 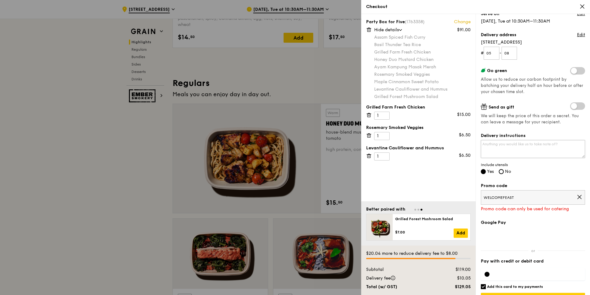 What do you see at coordinates (422, 67) in the screenshot?
I see `div: Ayam Kampung Masak Merah` at bounding box center [422, 67].